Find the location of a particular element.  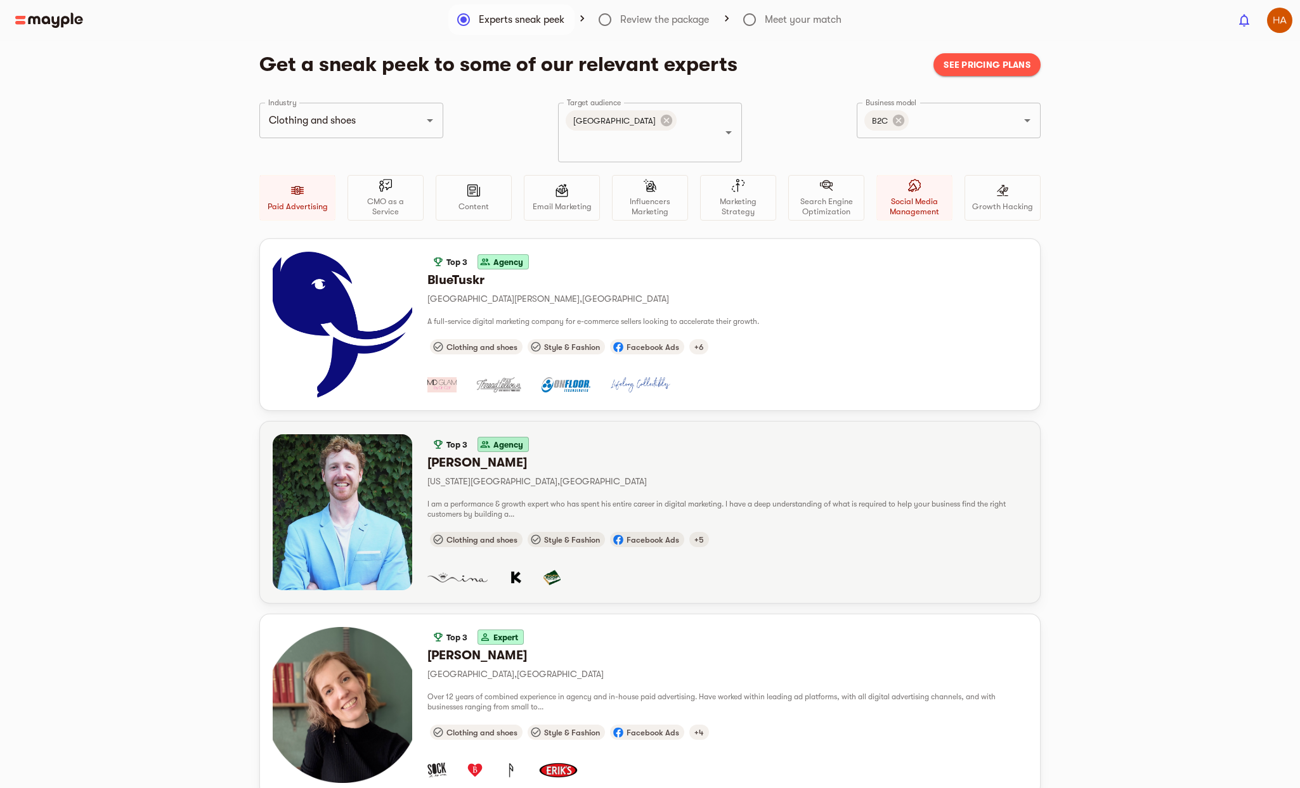

div: Onfloor Technologies is located at coordinates (566, 385).